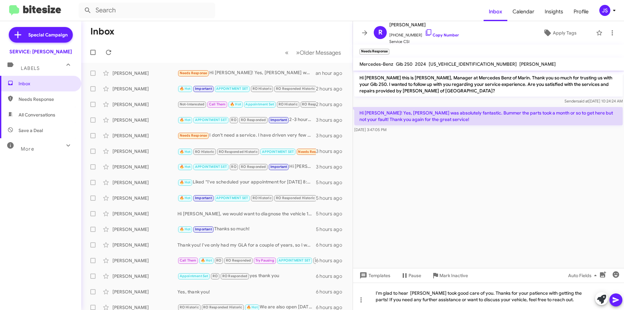 The image size is (624, 310). What do you see at coordinates (48, 35) in the screenshot?
I see `span: Special Campaign` at bounding box center [48, 35].